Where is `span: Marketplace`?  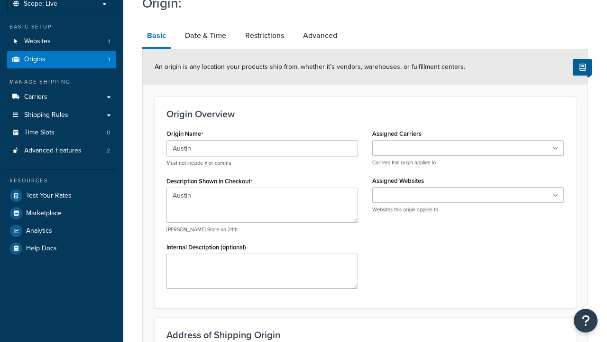 span: Marketplace is located at coordinates (44, 213).